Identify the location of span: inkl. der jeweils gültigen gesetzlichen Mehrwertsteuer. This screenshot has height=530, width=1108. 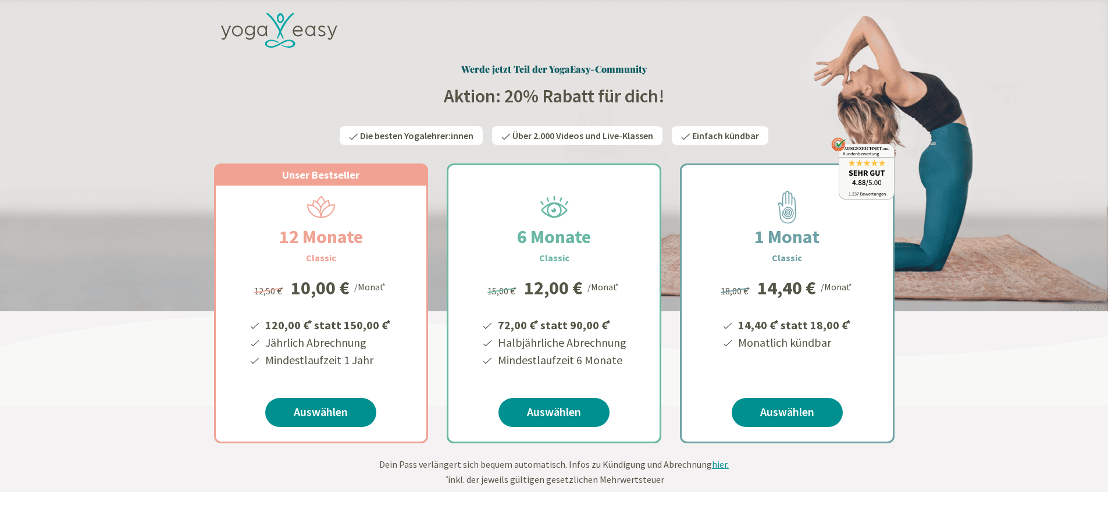
(554, 479).